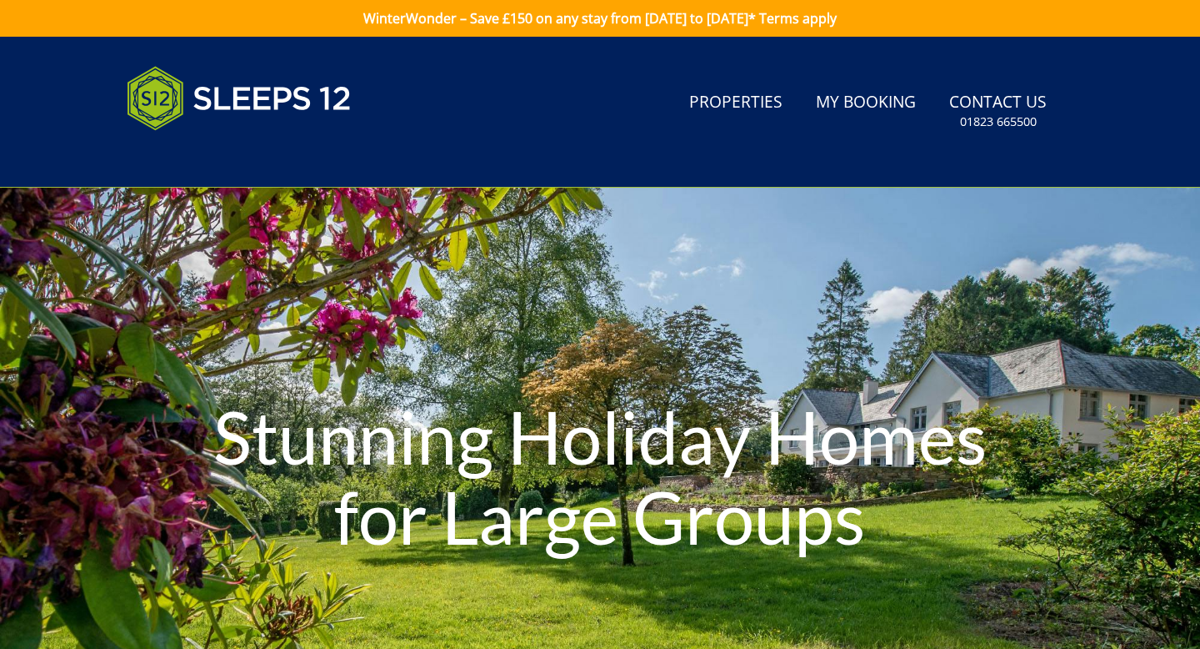  I want to click on a: My Booking, so click(866, 103).